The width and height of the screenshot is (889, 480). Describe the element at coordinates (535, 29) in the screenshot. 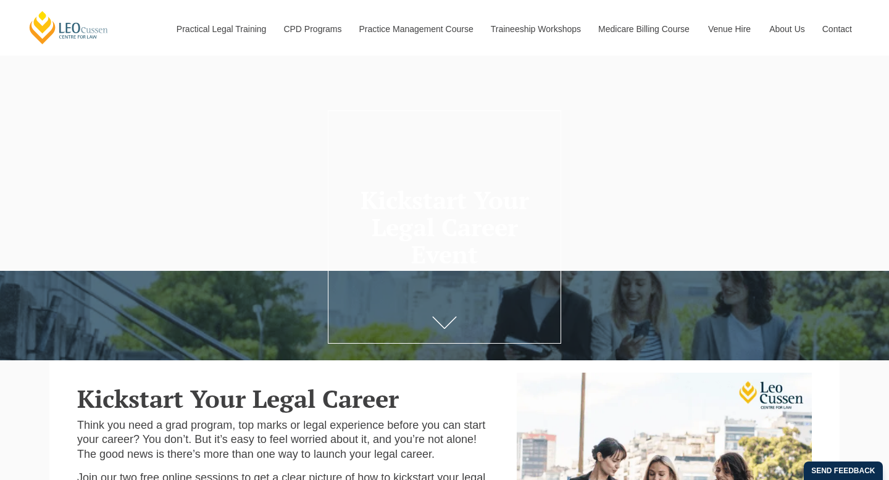

I see `a: Traineeship Workshops` at that location.